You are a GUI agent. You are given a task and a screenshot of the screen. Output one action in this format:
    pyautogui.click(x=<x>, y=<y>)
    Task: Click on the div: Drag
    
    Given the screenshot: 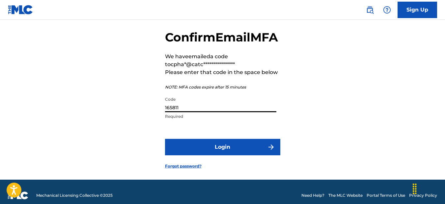 What is the action you would take?
    pyautogui.click(x=415, y=189)
    